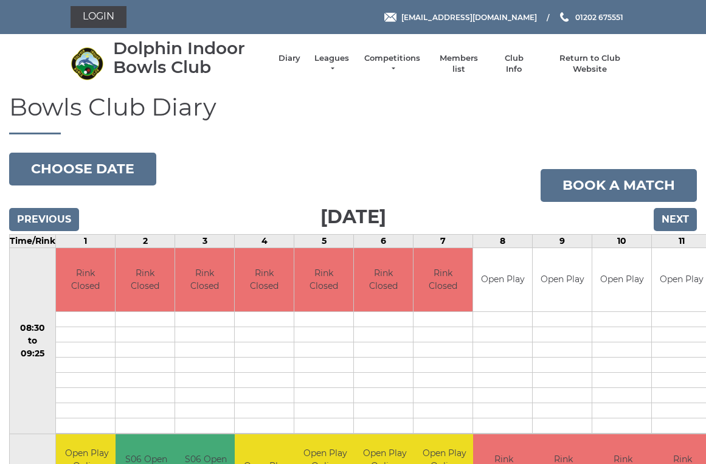 The height and width of the screenshot is (464, 706). I want to click on img: Dolphin Indoor Bowls Club, so click(87, 63).